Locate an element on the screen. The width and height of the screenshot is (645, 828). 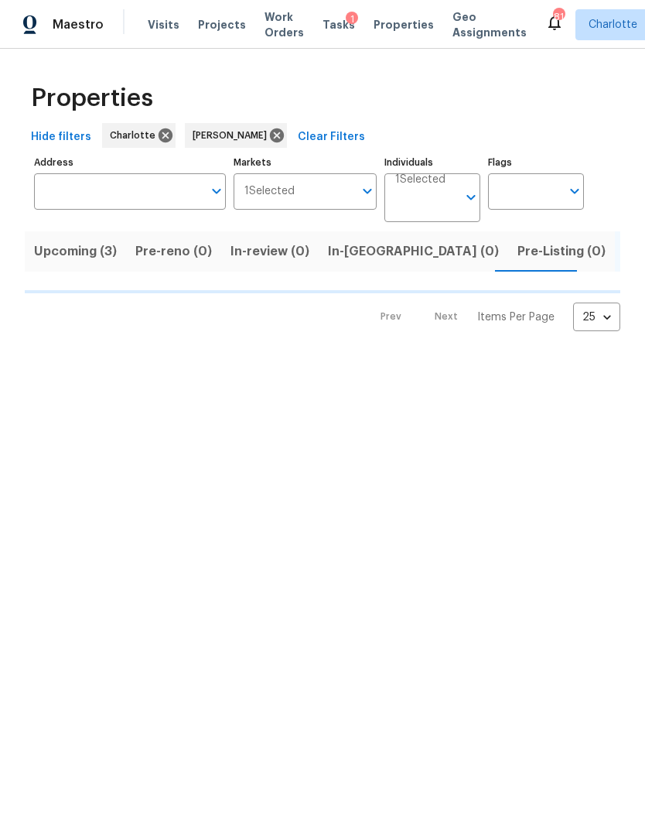
div: 25 is located at coordinates (596, 317).